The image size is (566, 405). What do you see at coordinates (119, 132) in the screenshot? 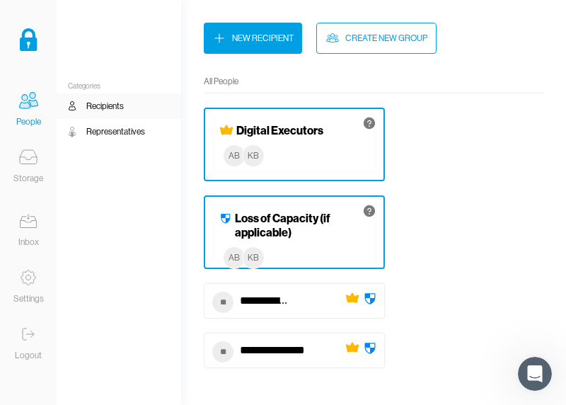
I see `a: Representatives` at bounding box center [119, 132].